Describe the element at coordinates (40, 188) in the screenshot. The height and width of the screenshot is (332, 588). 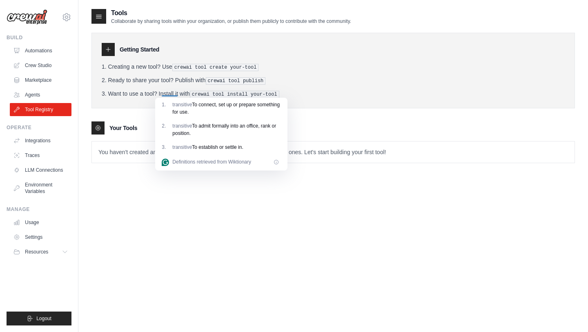
I see `a: Environment Variables` at that location.